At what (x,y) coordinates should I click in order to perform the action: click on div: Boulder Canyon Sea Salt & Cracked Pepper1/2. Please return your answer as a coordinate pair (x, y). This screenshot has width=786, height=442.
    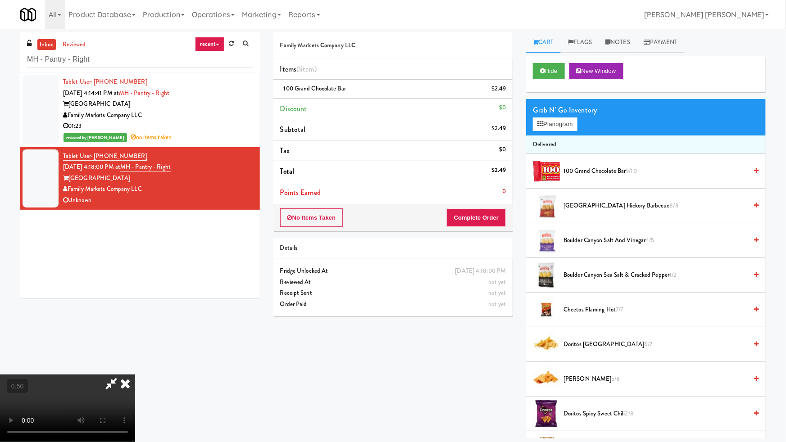
    Looking at the image, I should click on (659, 275).